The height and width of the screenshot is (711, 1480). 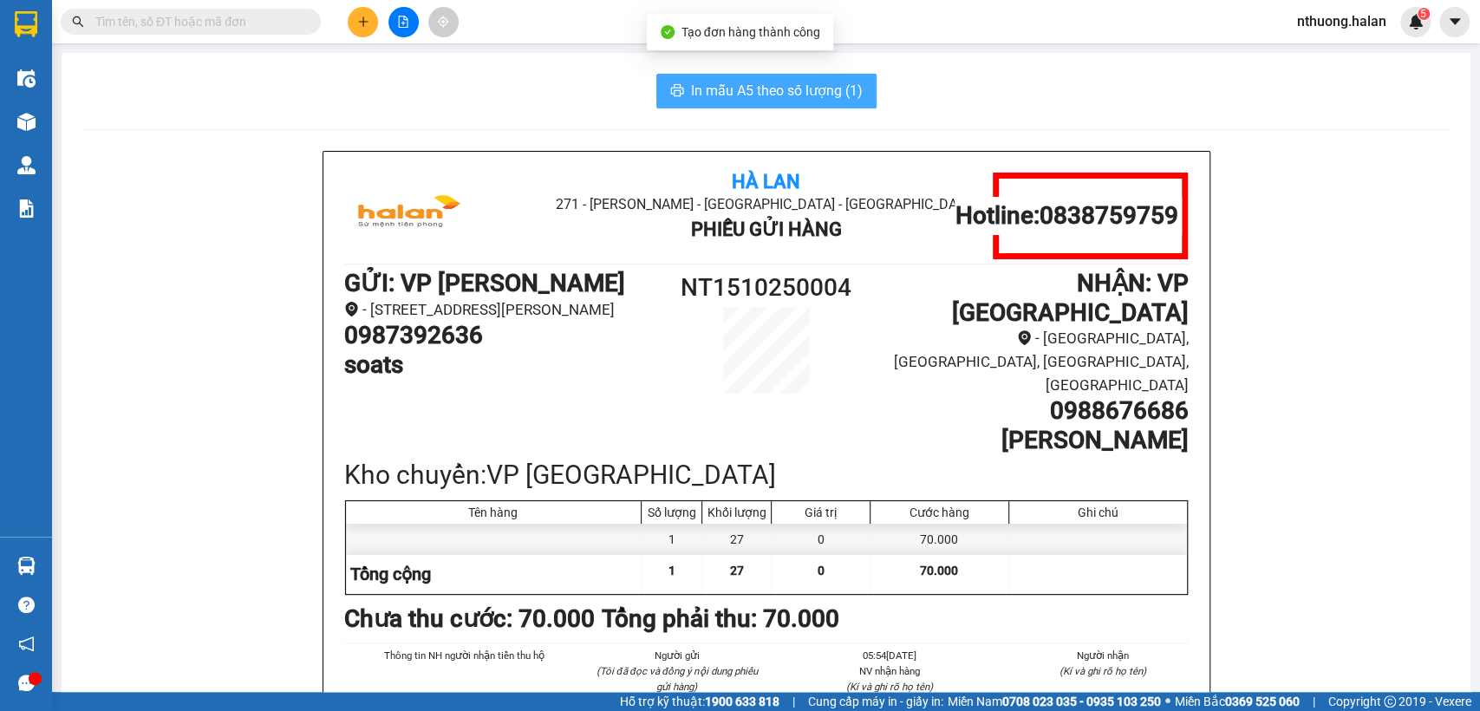 What do you see at coordinates (742, 702) in the screenshot?
I see `strong: 1900 633 818` at bounding box center [742, 702].